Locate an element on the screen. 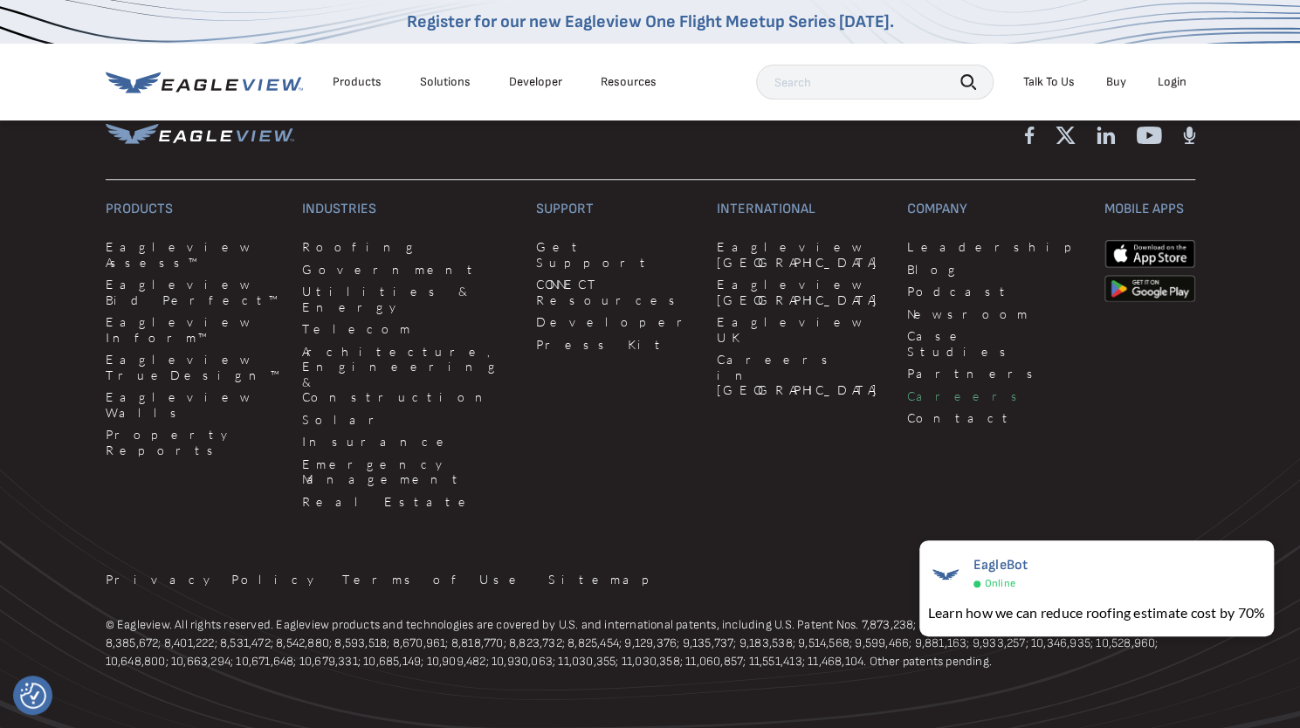 The image size is (1300, 728). h3: Industries is located at coordinates (409, 209).